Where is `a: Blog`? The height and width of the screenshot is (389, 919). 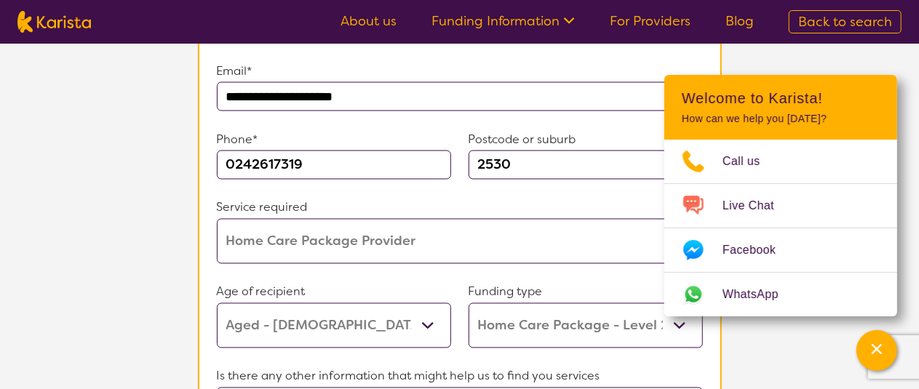 a: Blog is located at coordinates (739, 21).